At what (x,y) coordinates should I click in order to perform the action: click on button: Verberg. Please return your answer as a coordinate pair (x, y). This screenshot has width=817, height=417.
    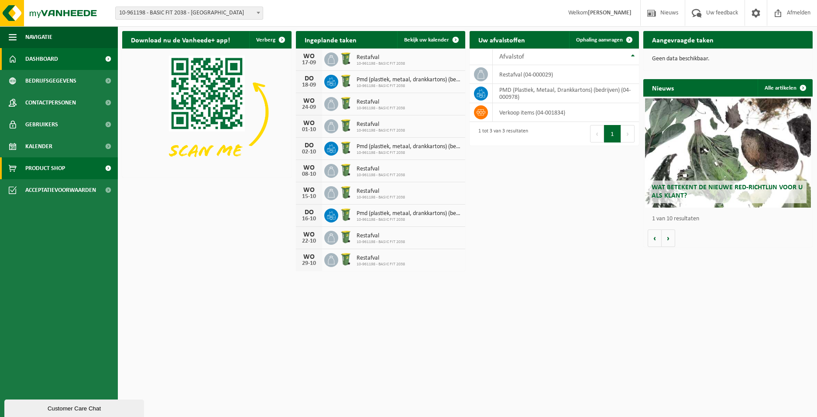
    Looking at the image, I should click on (270, 40).